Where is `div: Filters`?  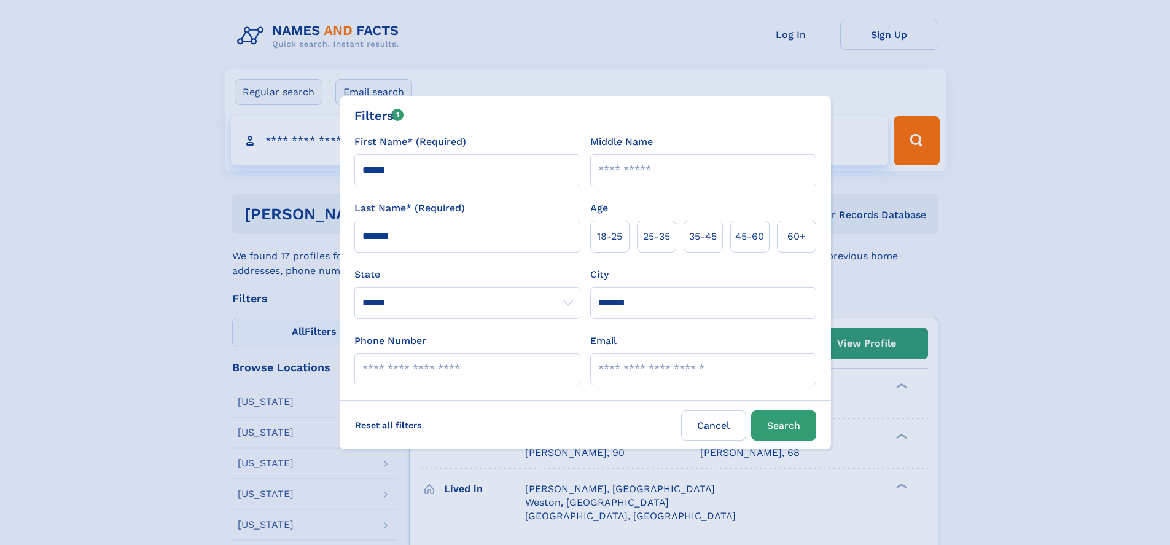
div: Filters is located at coordinates (379, 115).